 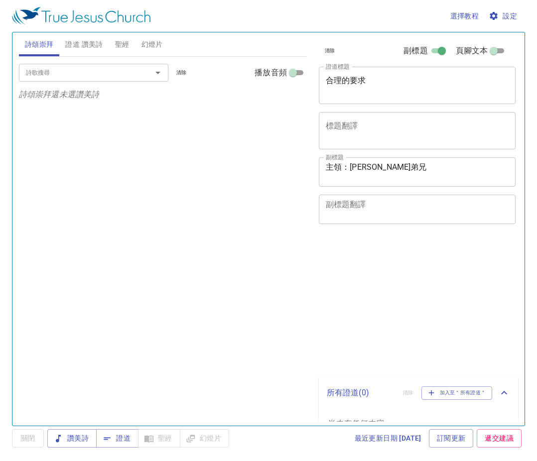 I want to click on button: 設定, so click(x=503, y=16).